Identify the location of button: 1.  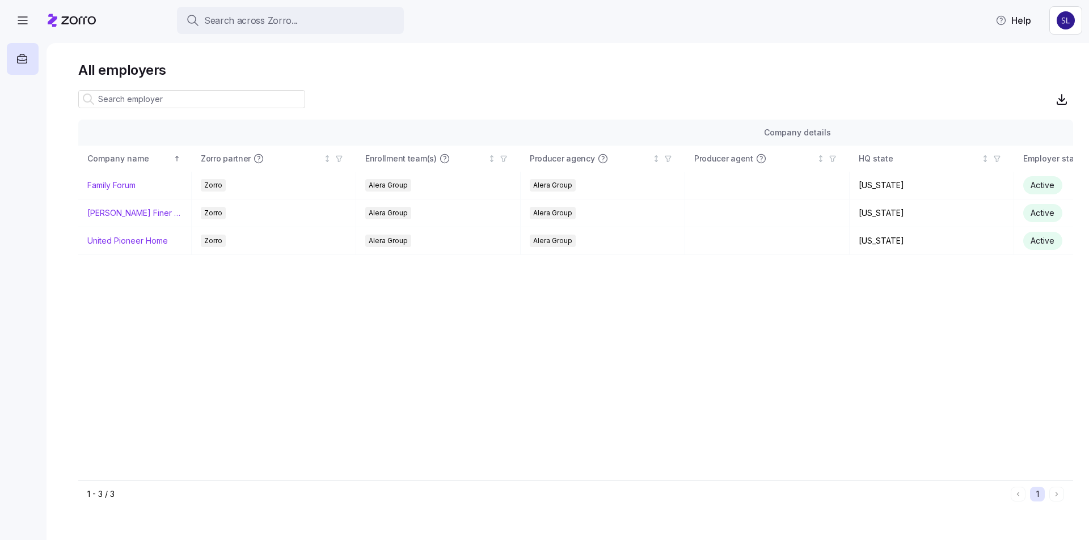
(1037, 494).